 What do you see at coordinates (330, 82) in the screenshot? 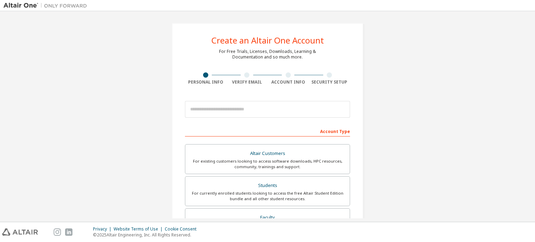
I see `div: Security Setup` at bounding box center [330, 82].